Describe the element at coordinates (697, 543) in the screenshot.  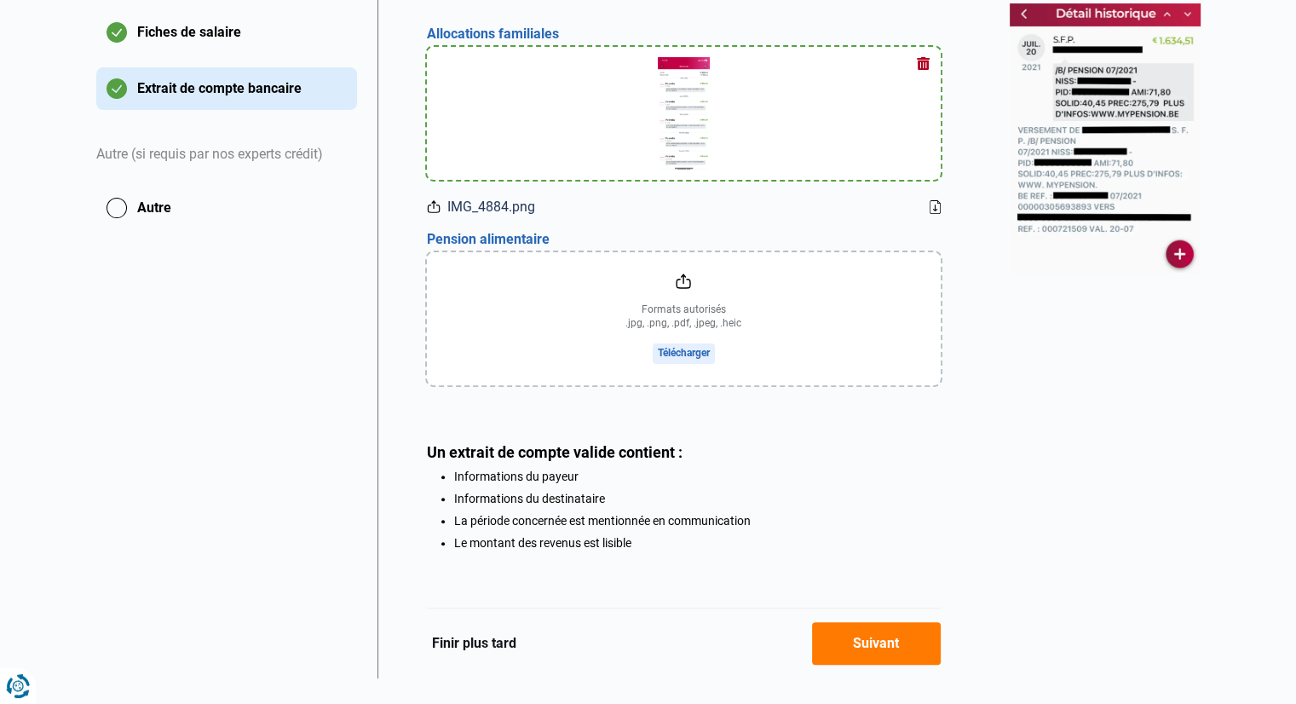
I see `li: Le montant des revenus est lisible` at that location.